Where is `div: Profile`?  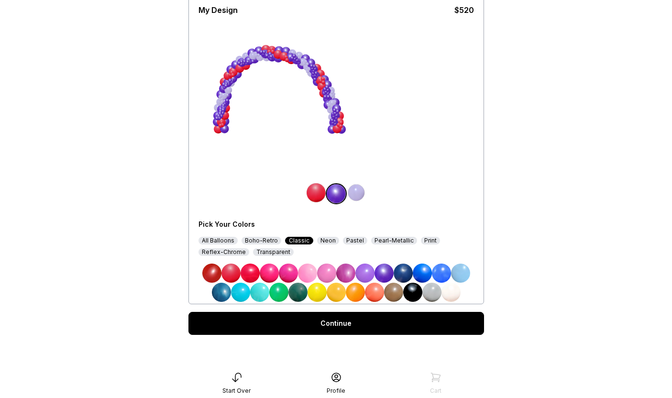 div: Profile is located at coordinates (336, 391).